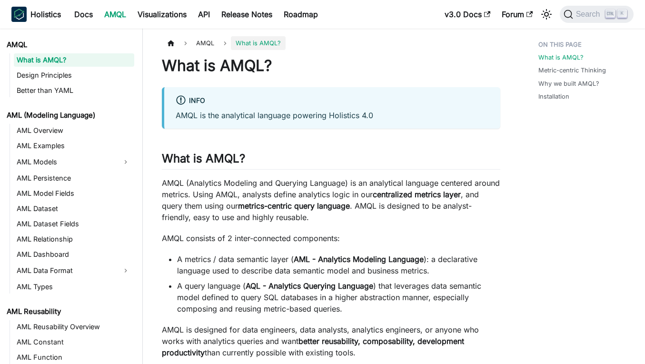 This screenshot has width=645, height=364. What do you see at coordinates (74, 342) in the screenshot?
I see `a: AML Constant` at bounding box center [74, 342].